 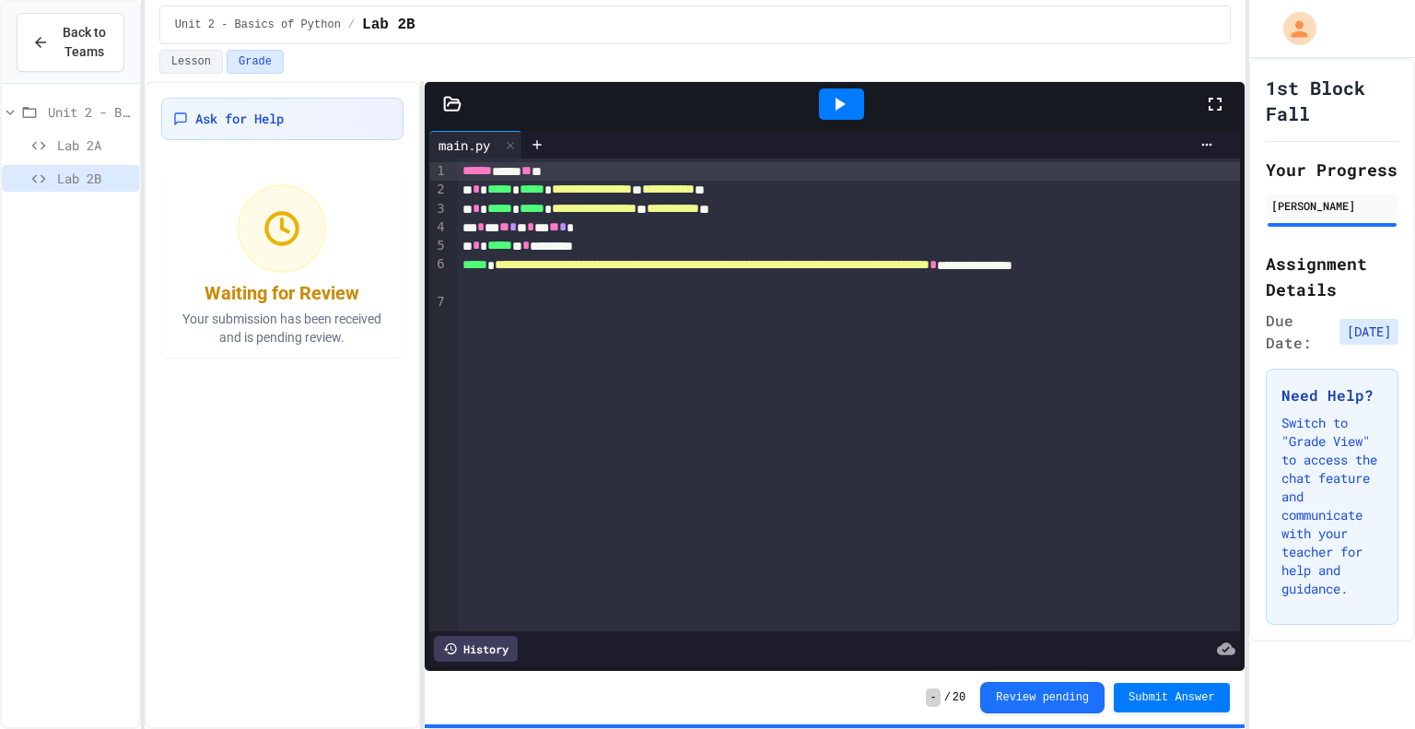 I want to click on h2: Assignment Details, so click(x=1332, y=276).